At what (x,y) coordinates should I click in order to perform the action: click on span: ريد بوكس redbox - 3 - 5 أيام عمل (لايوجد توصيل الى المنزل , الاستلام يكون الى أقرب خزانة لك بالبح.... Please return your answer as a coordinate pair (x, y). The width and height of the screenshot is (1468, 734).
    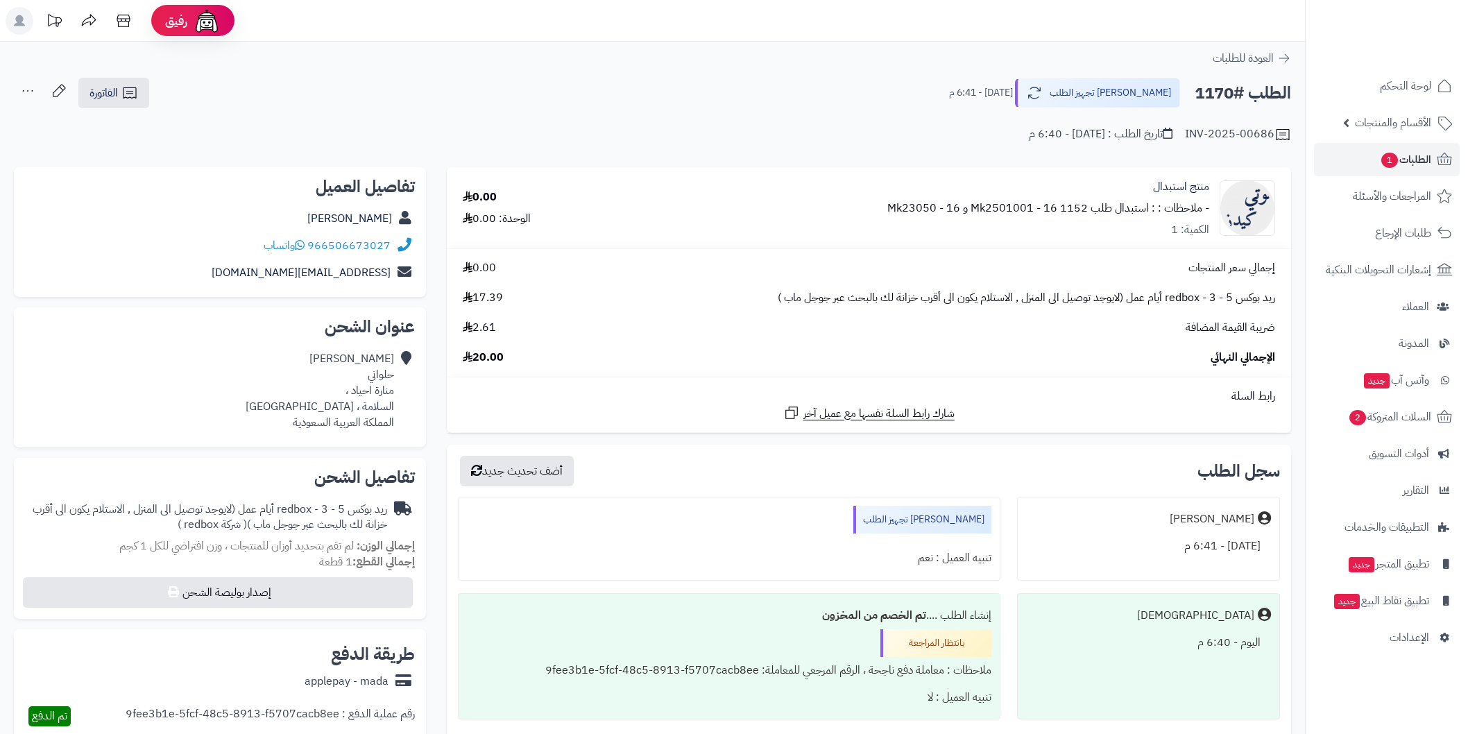
    Looking at the image, I should click on (1026, 298).